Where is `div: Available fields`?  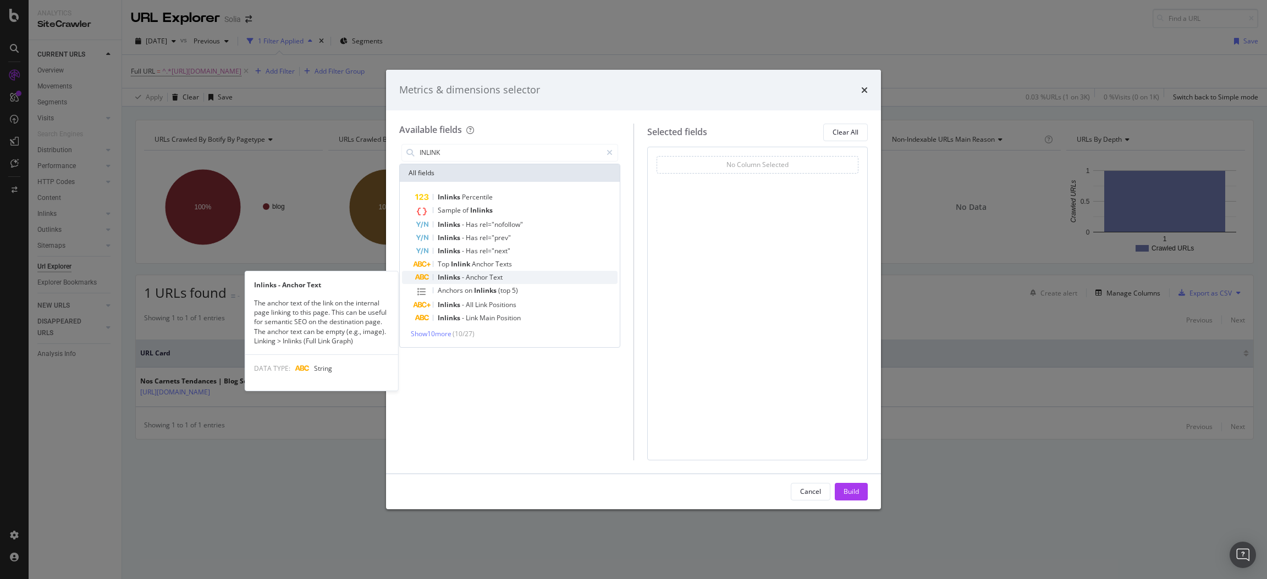 div: Available fields is located at coordinates (430, 130).